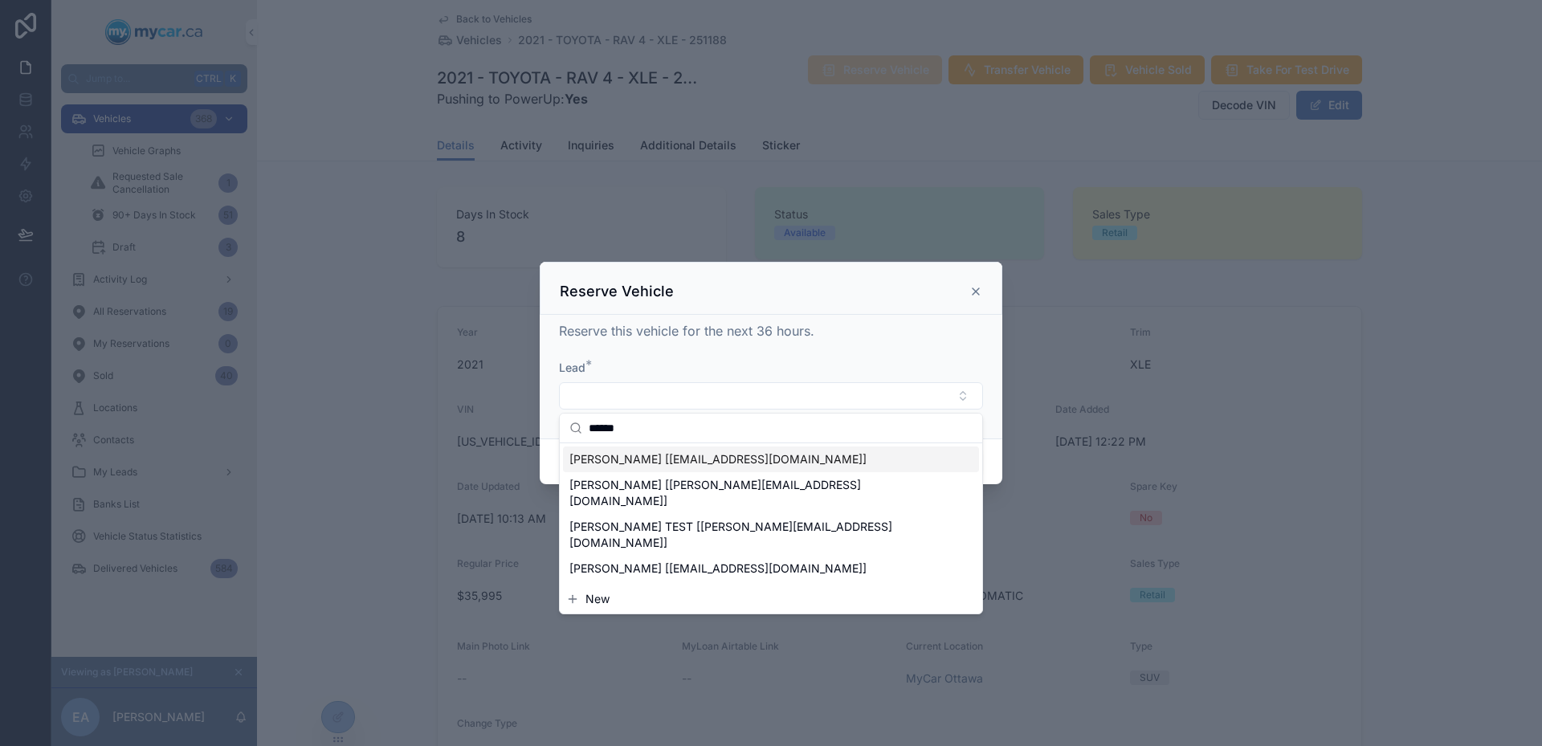 The width and height of the screenshot is (1542, 746). Describe the element at coordinates (771, 599) in the screenshot. I see `button: New` at that location.